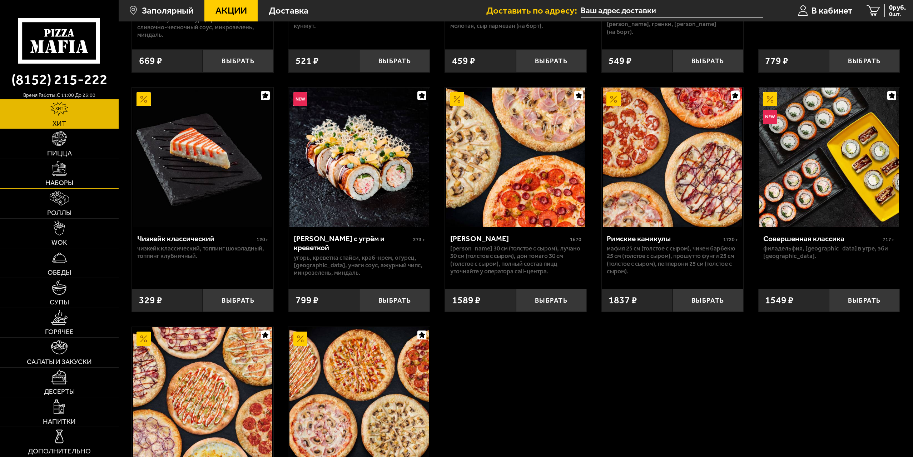 Image resolution: width=913 pixels, height=457 pixels. I want to click on span: 273 г, so click(419, 239).